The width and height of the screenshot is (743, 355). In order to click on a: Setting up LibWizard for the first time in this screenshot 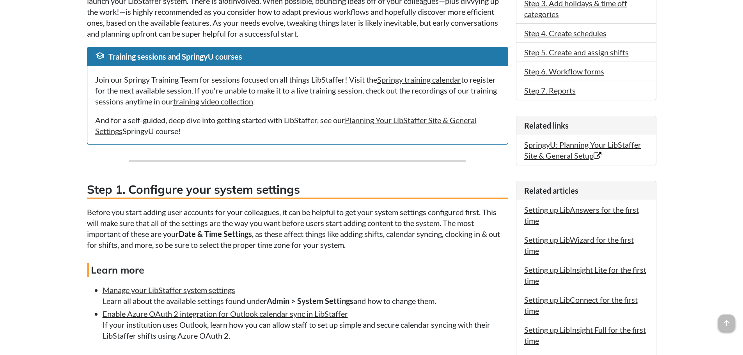, I will do `click(579, 245)`.